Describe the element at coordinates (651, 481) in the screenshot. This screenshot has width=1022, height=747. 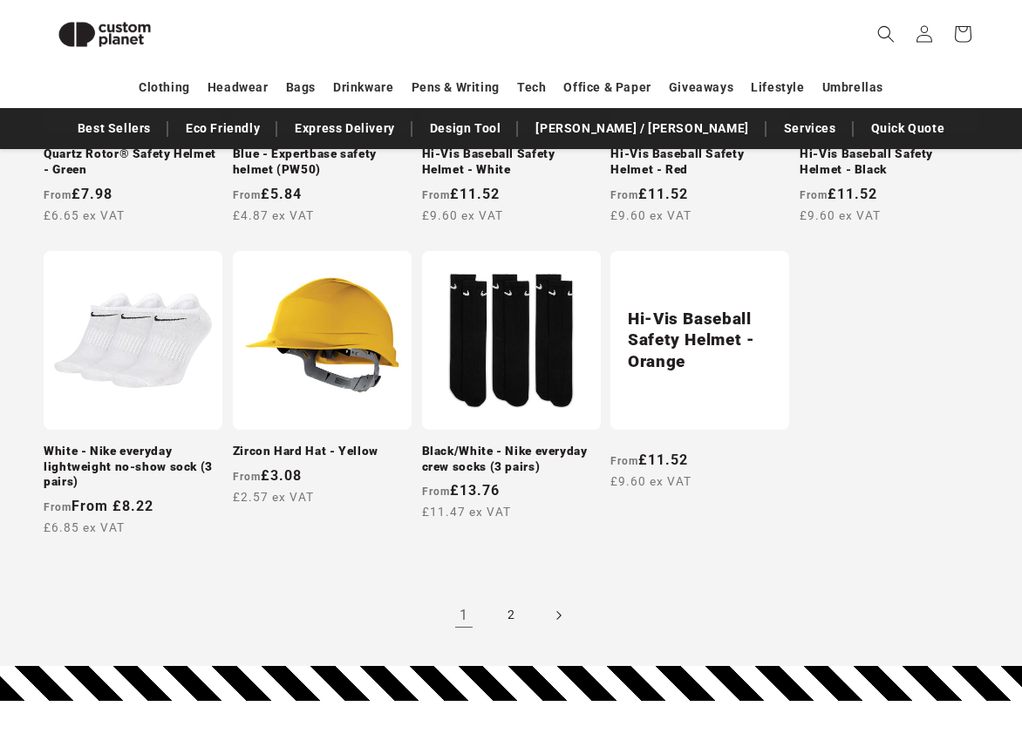
I see `span: £9.60 ex VAT` at that location.